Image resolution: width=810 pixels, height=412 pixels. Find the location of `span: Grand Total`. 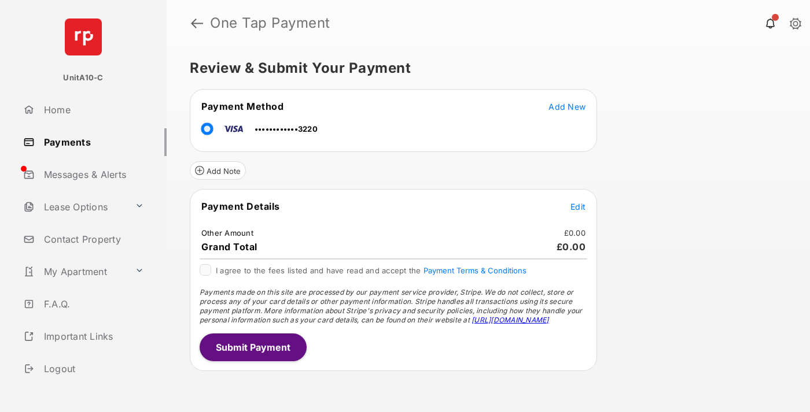

span: Grand Total is located at coordinates (229, 247).